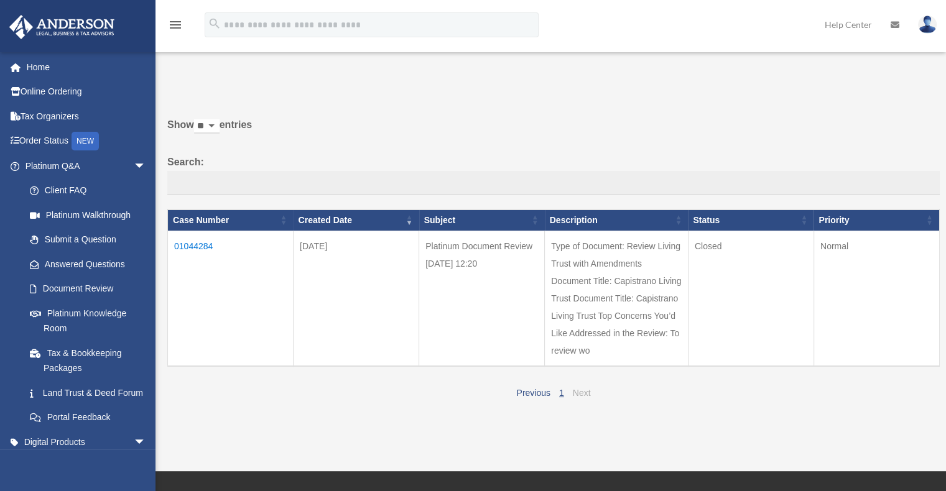 Image resolution: width=946 pixels, height=491 pixels. I want to click on a: Answered Questions, so click(85, 264).